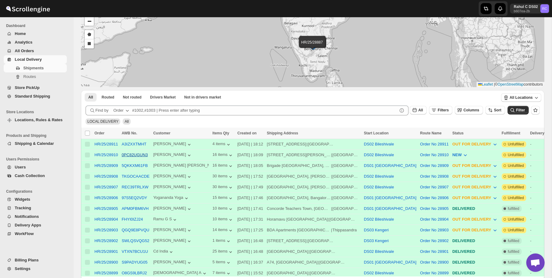  Describe the element at coordinates (203, 97) in the screenshot. I see `span: Not in drivers market` at that location.